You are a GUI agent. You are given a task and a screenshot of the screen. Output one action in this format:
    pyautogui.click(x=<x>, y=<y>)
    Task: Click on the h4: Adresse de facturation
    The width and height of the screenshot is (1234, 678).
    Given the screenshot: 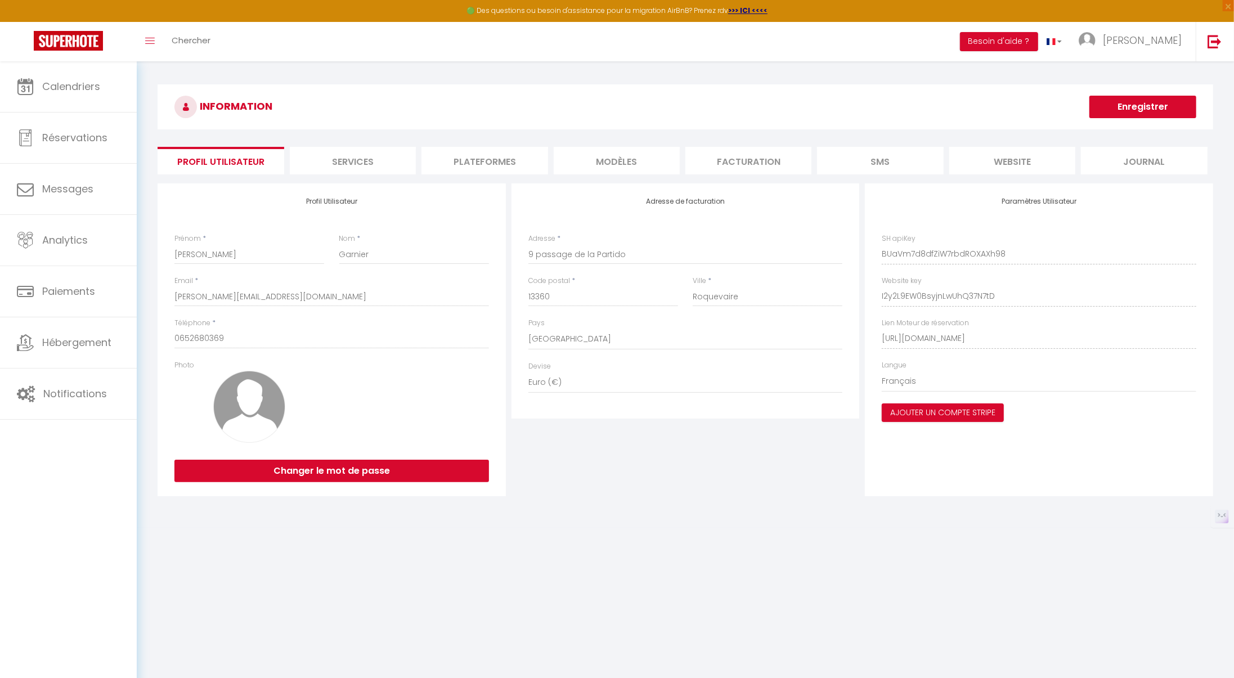 What is the action you would take?
    pyautogui.click(x=685, y=201)
    